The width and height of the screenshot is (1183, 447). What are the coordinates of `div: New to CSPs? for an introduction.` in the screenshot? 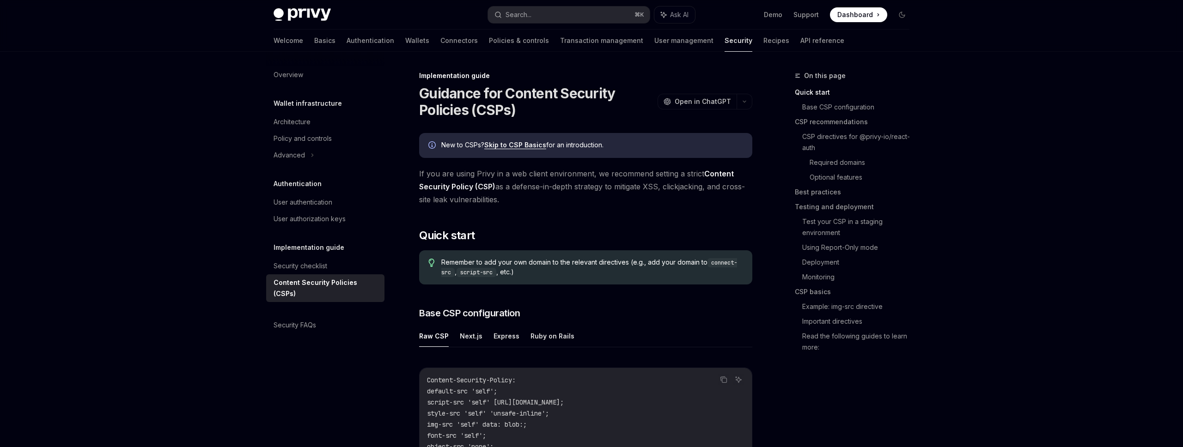 It's located at (592, 146).